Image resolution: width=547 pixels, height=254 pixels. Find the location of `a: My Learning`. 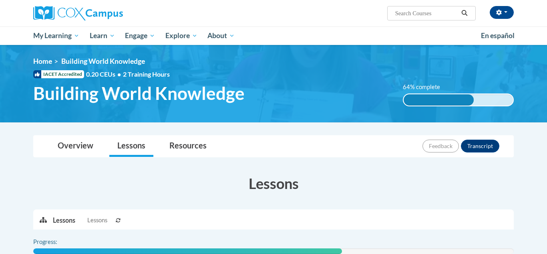

a: My Learning is located at coordinates (56, 36).